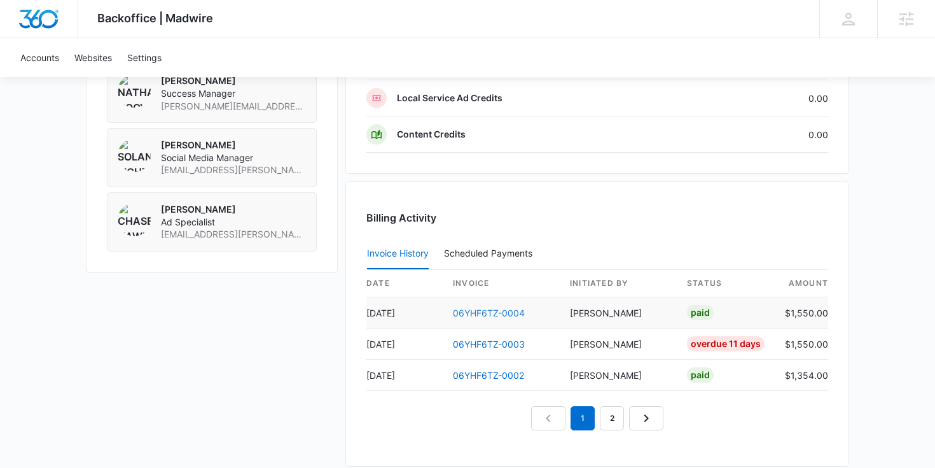 The height and width of the screenshot is (468, 935). I want to click on span: Success Manager, so click(234, 94).